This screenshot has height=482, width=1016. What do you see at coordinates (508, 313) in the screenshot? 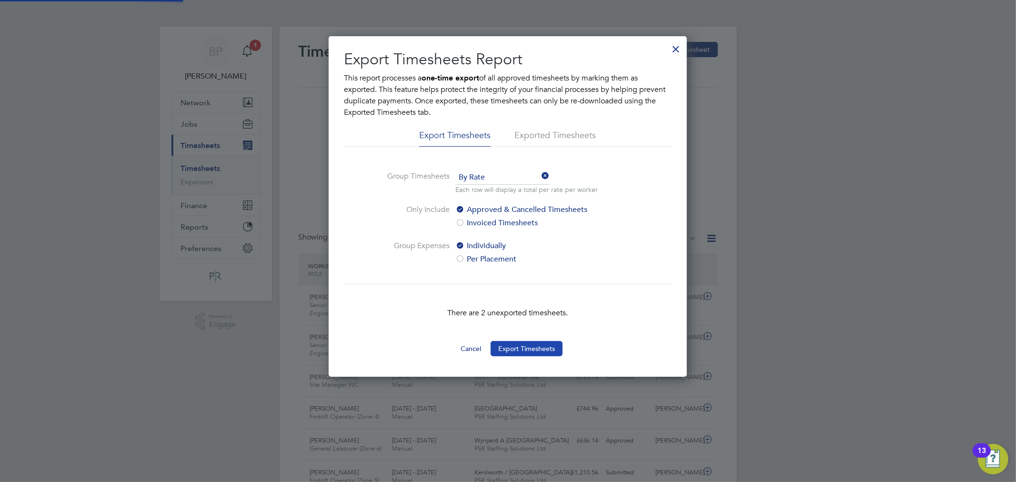
I see `p: There are 2 unexported timesheets.` at bounding box center [508, 313].